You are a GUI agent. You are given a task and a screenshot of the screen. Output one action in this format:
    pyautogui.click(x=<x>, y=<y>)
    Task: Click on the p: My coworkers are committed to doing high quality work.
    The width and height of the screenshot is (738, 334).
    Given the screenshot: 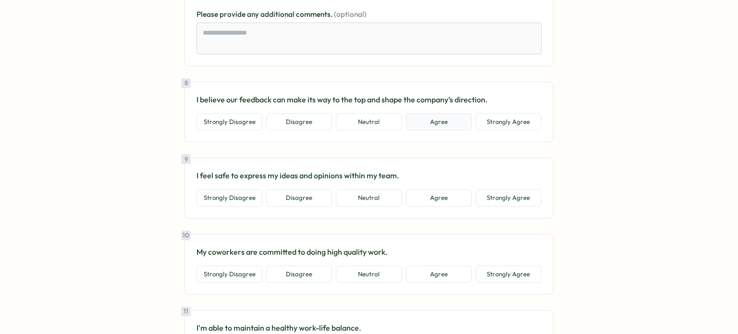 What is the action you would take?
    pyautogui.click(x=369, y=252)
    